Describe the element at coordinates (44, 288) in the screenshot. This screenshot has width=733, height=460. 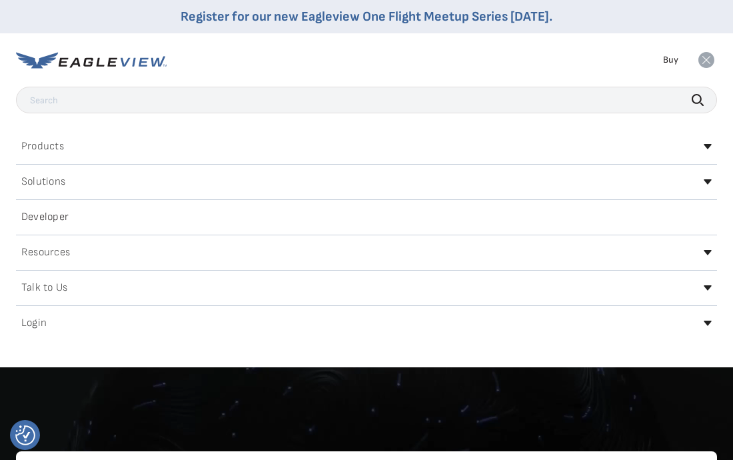
I see `h2: Talk to Us` at that location.